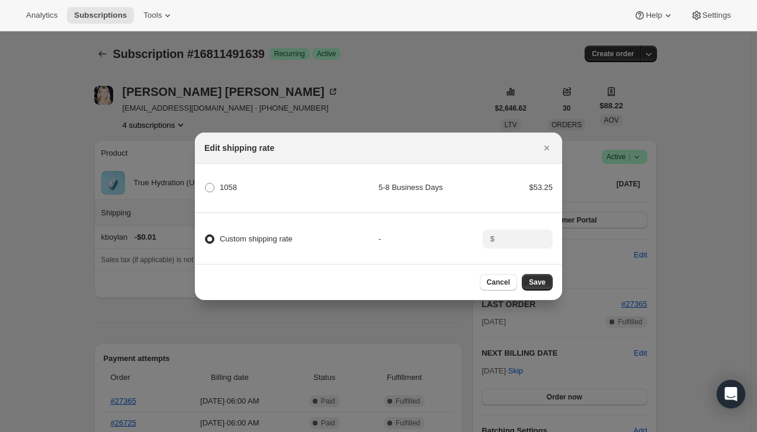 Image resolution: width=757 pixels, height=432 pixels. What do you see at coordinates (228, 187) in the screenshot?
I see `span: 1058` at bounding box center [228, 187].